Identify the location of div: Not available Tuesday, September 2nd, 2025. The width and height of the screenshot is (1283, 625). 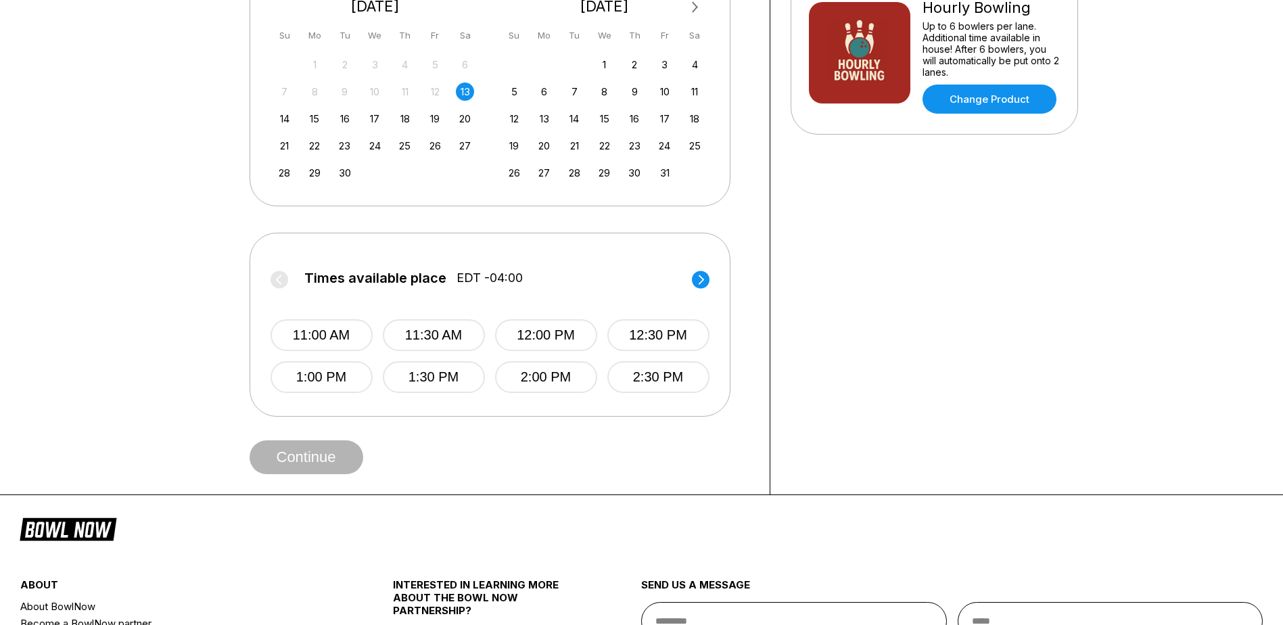
(344, 64).